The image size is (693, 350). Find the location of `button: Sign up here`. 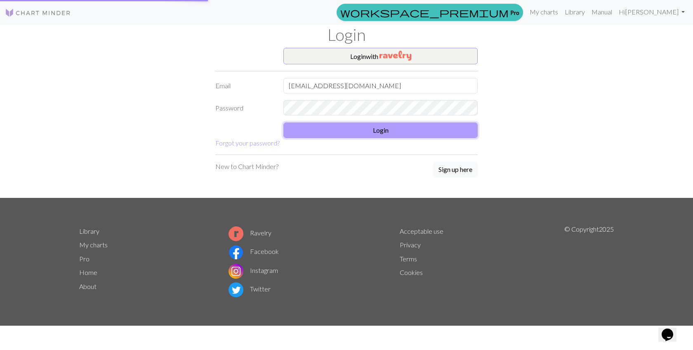

button: Sign up here is located at coordinates (456, 170).